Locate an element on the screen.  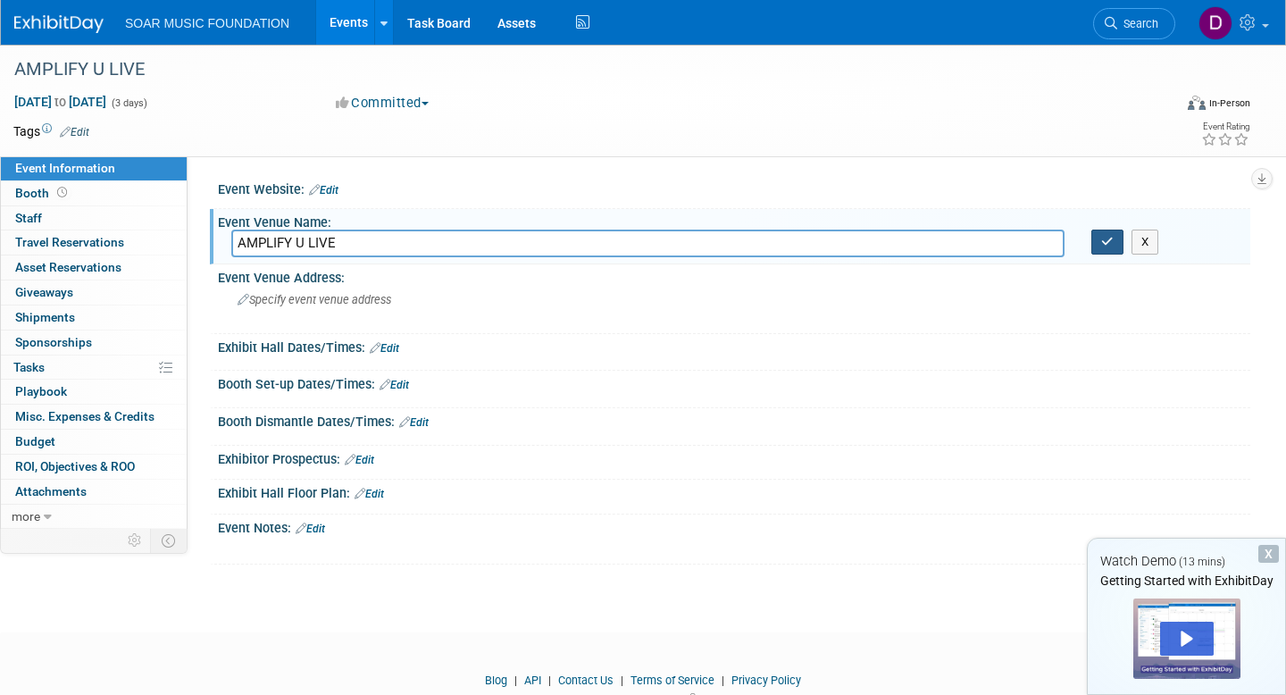
span: ROI, Objectives & ROO is located at coordinates (75, 466).